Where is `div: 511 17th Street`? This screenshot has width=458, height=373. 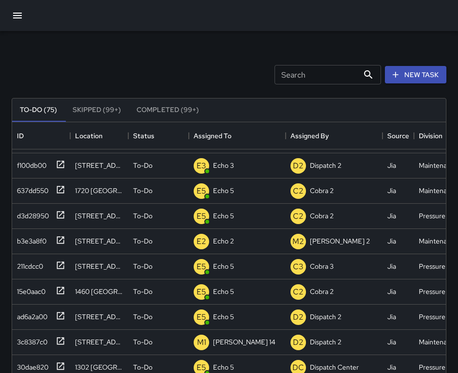 div: 511 17th Street is located at coordinates (99, 266).